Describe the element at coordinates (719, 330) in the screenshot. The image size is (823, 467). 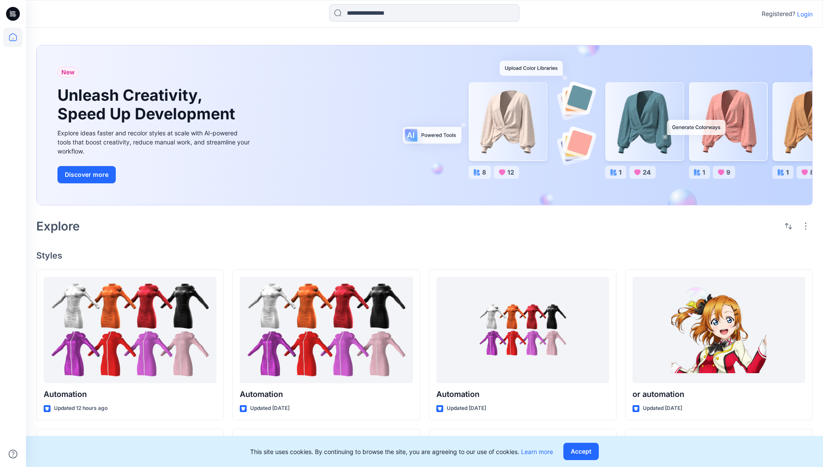
I see `a: or automation` at that location.